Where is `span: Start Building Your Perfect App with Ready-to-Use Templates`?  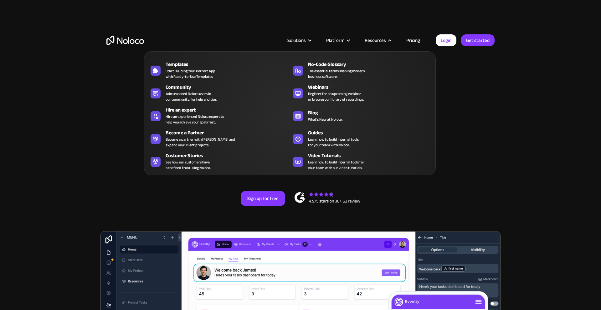 span: Start Building Your Perfect App with Ready-to-Use Templates is located at coordinates (190, 74).